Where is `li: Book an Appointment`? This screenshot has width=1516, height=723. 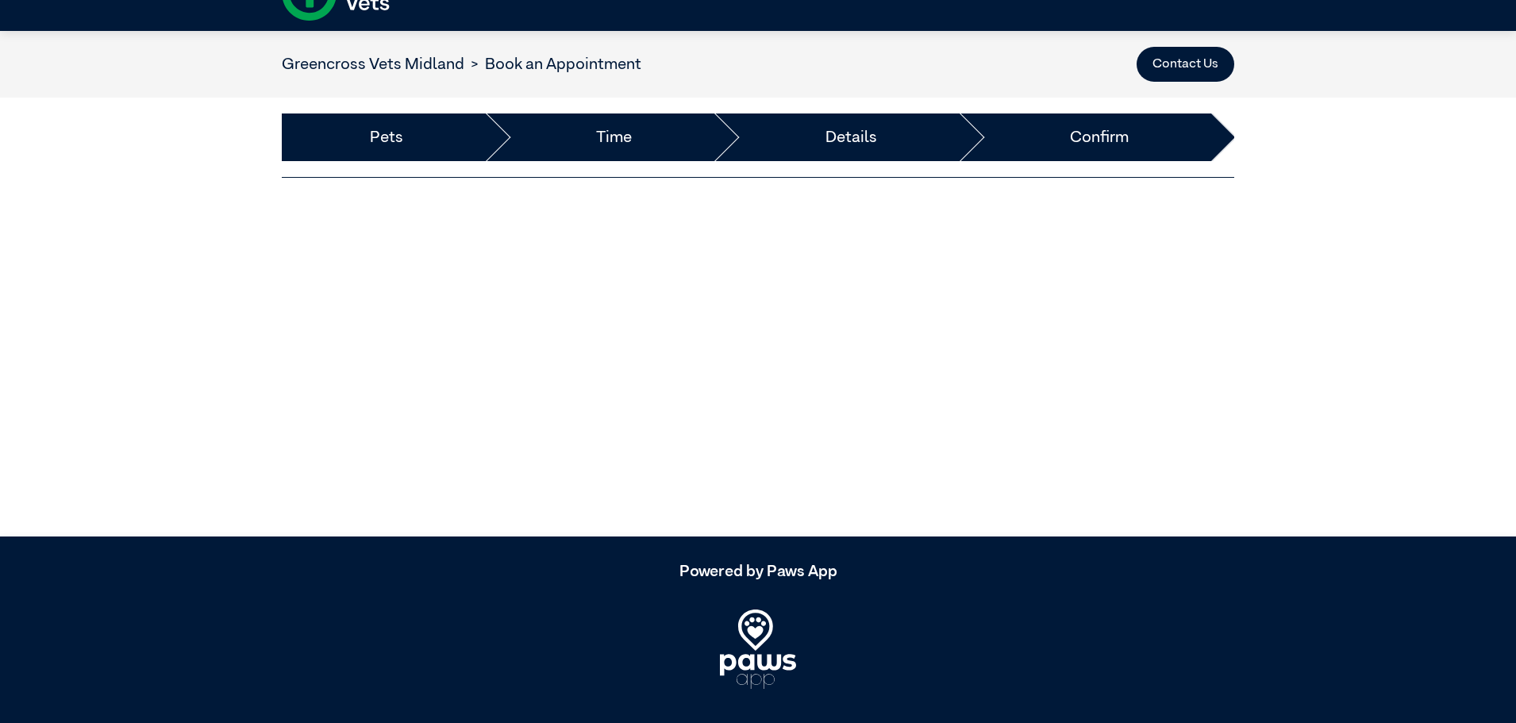
li: Book an Appointment is located at coordinates (552, 64).